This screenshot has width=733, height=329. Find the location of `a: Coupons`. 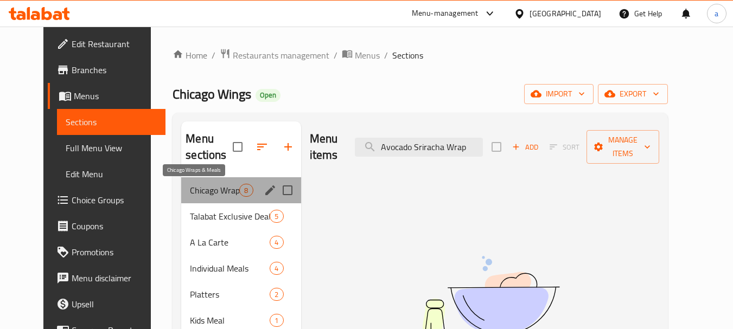

a: Coupons is located at coordinates (107, 226).